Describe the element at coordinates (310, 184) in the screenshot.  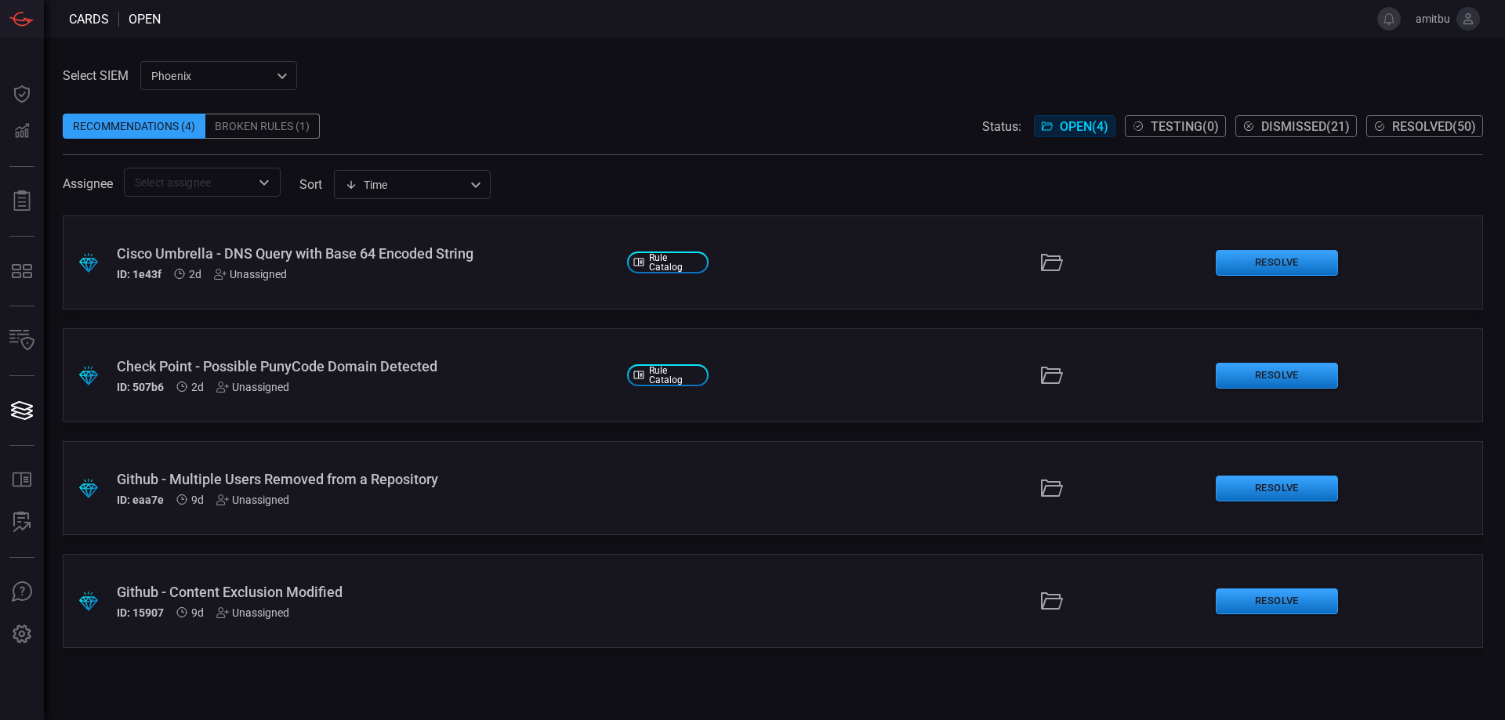
I see `label: sort` at that location.